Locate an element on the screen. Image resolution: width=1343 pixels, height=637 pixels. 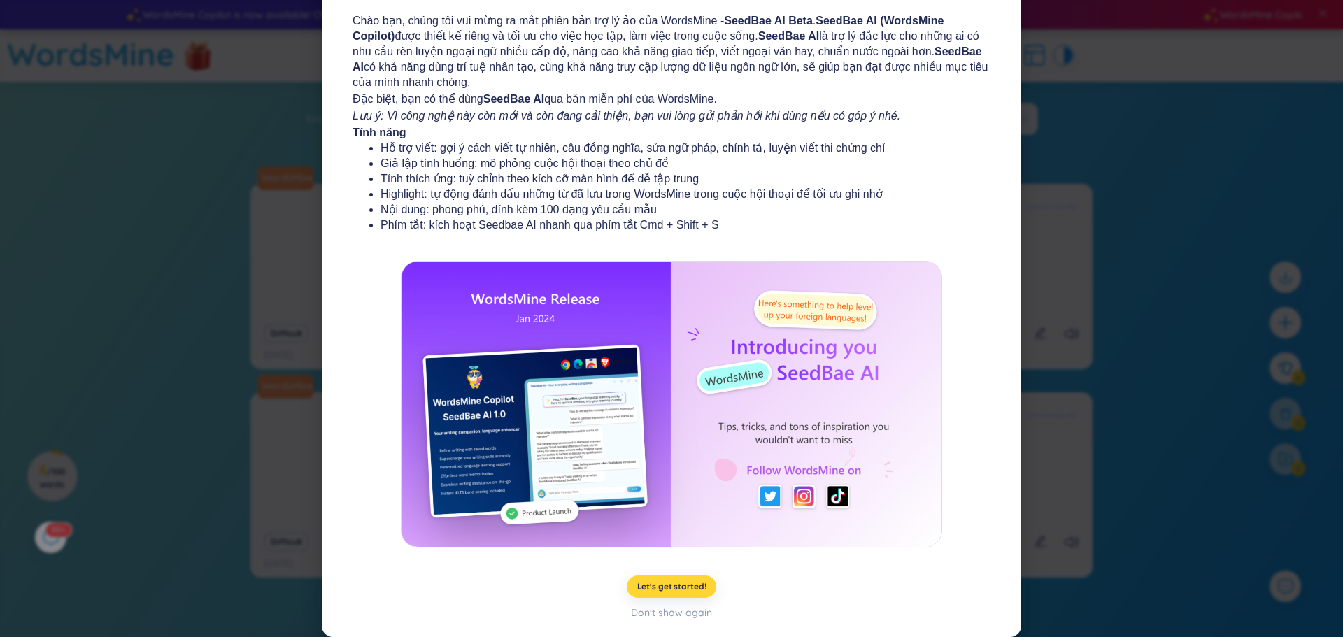
i: Lưu ý: Vì công nghệ này còn mới và còn đang cải thiện, bạn vui lòng gửi phản hồi khi dùng nếu có ... is located at coordinates (626, 115).